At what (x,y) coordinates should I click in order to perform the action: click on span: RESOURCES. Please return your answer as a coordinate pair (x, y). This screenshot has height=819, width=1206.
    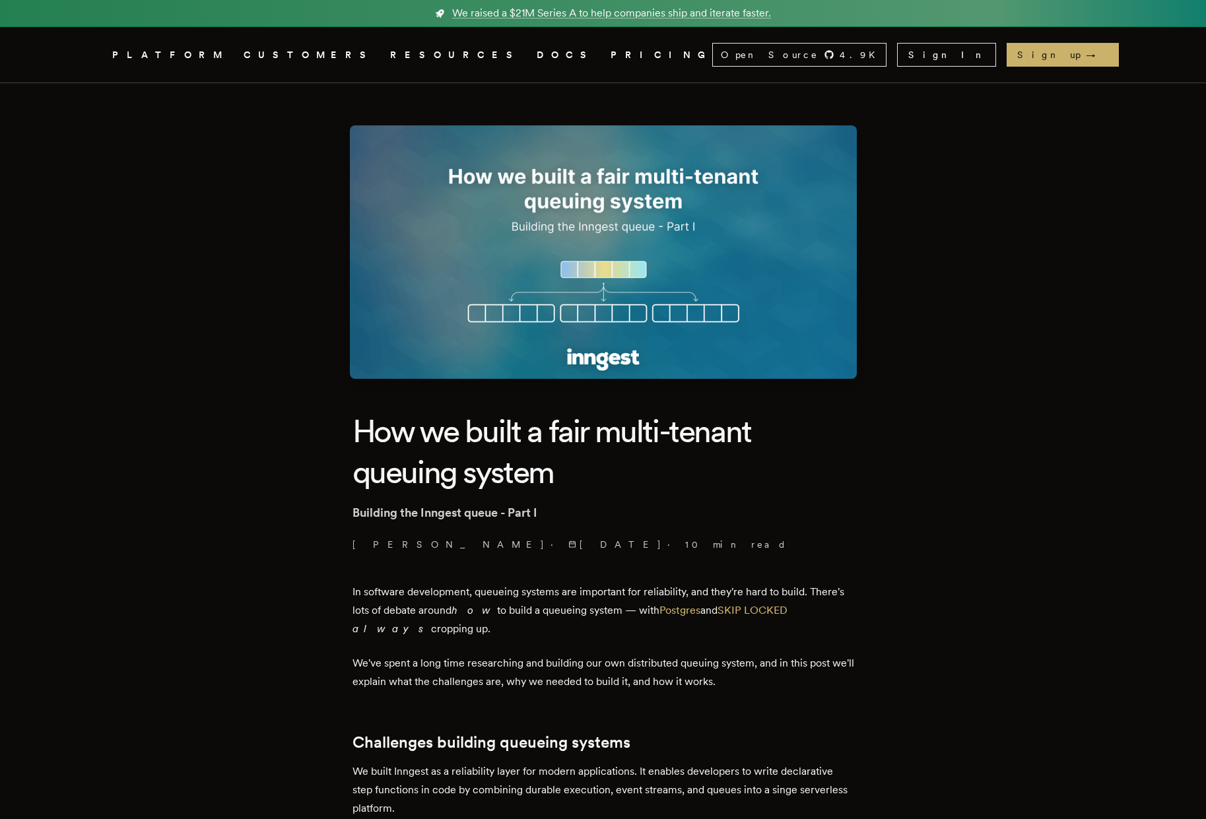
    Looking at the image, I should click on (456, 55).